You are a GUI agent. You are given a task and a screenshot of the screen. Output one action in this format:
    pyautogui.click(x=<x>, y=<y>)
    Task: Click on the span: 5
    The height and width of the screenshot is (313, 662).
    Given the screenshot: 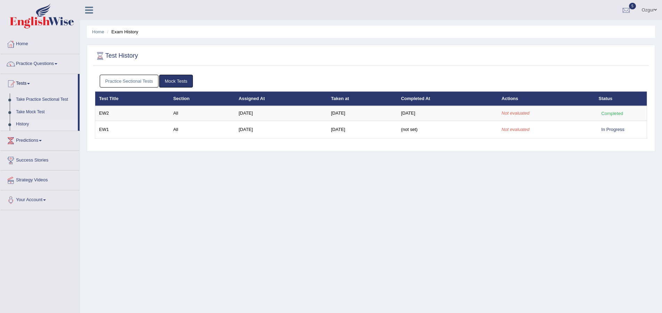 What is the action you would take?
    pyautogui.click(x=633, y=6)
    